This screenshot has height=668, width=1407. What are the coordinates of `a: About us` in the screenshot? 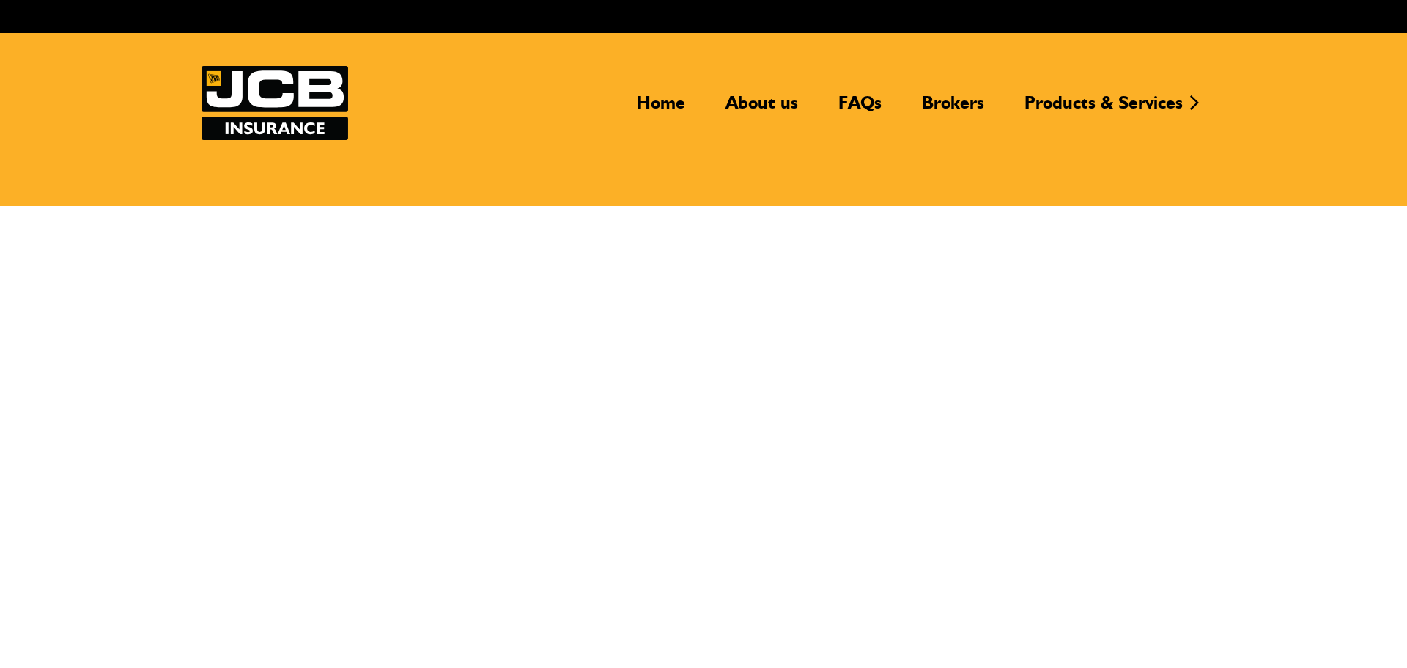 It's located at (761, 108).